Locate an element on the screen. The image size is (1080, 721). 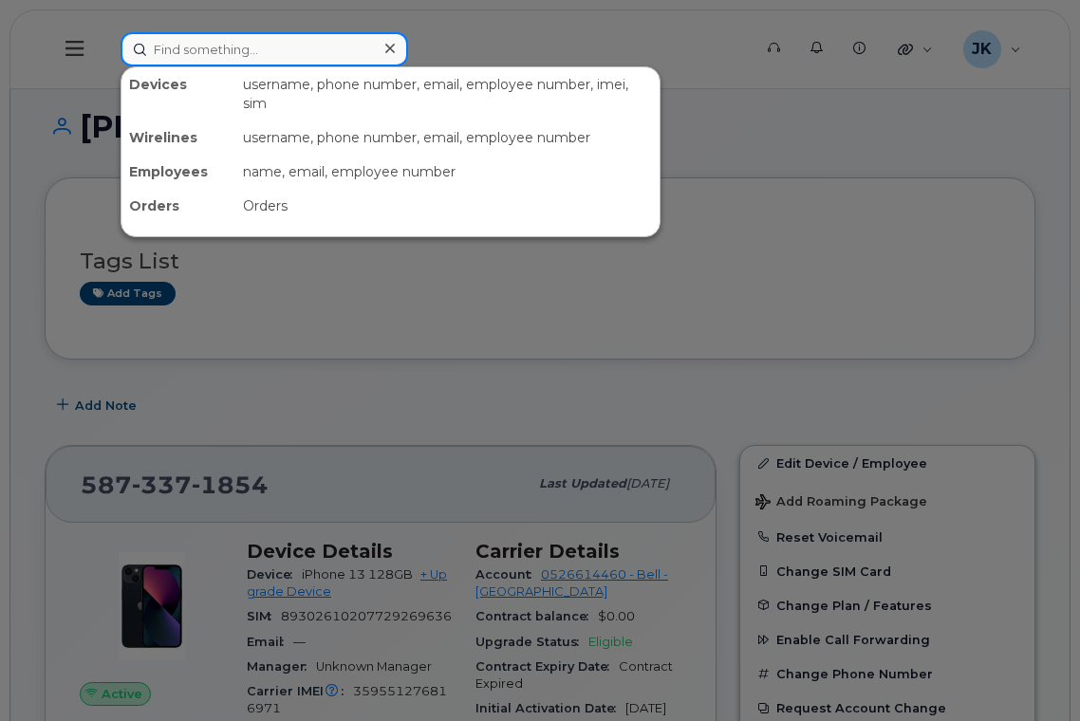
div: name, email, employee number is located at coordinates (447, 172).